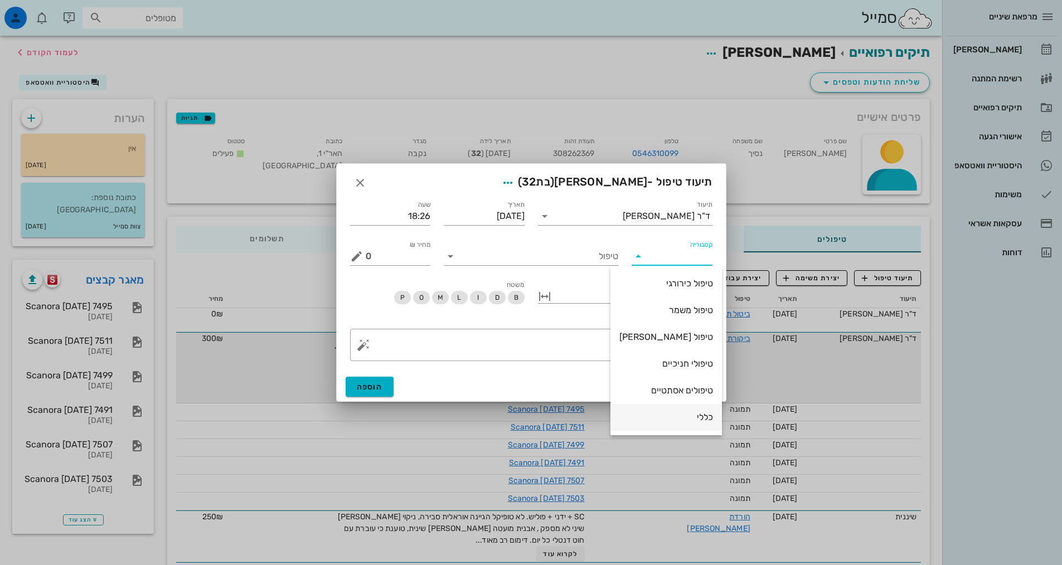 This screenshot has width=1062, height=565. What do you see at coordinates (421, 298) in the screenshot?
I see `span: O` at bounding box center [421, 298].